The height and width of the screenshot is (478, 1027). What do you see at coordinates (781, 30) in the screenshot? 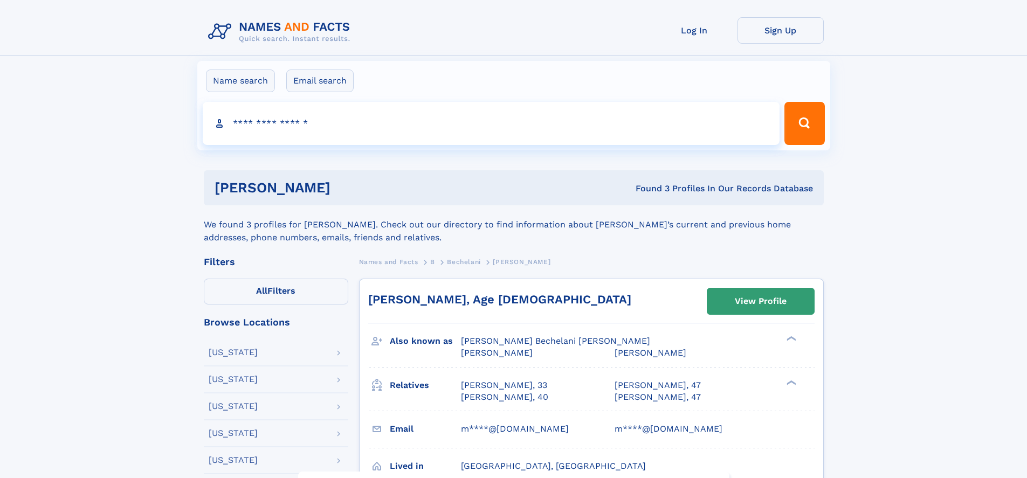
I see `a: Sign Up` at bounding box center [781, 30].